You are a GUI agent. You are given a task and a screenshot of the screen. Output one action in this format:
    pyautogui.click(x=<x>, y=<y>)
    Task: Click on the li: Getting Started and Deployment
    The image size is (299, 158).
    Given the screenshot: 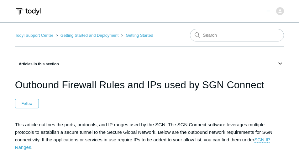 What is the action you would take?
    pyautogui.click(x=87, y=35)
    